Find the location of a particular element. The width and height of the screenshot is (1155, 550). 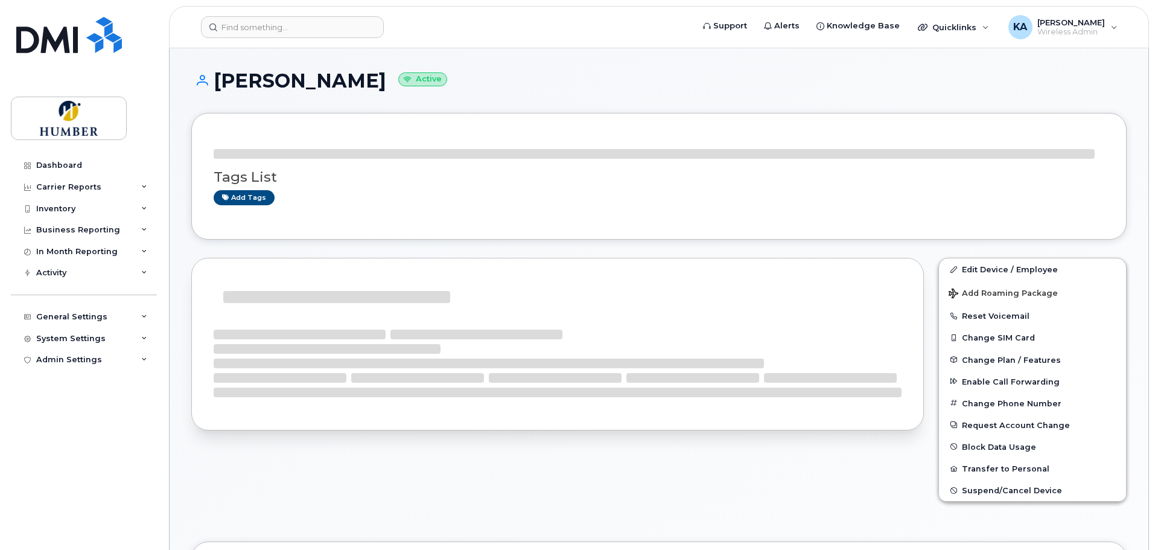

a: Edit Device / Employee is located at coordinates (1033, 269).